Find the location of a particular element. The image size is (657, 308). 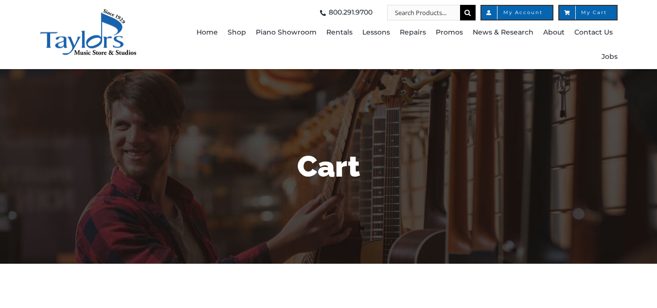

a: My Cart is located at coordinates (588, 13).